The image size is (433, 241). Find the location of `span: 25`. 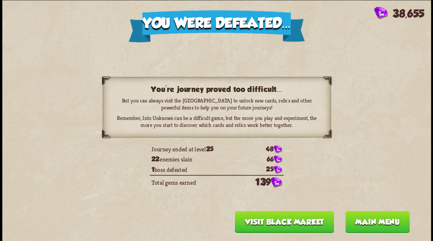

span: 25 is located at coordinates (209, 149).